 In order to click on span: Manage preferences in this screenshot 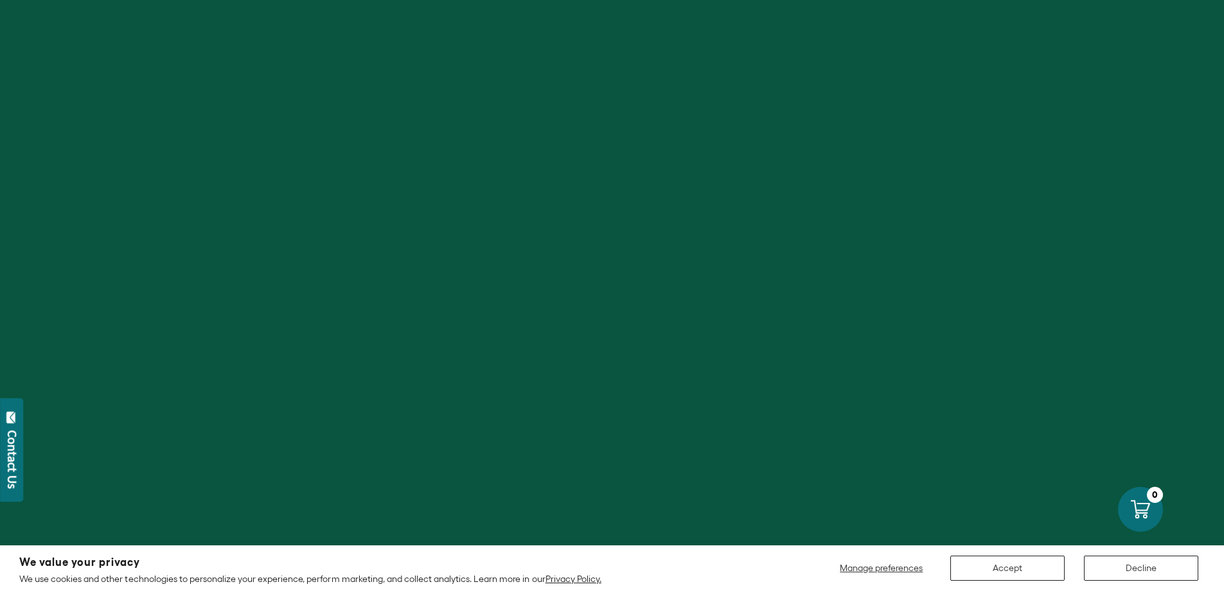, I will do `click(881, 567)`.